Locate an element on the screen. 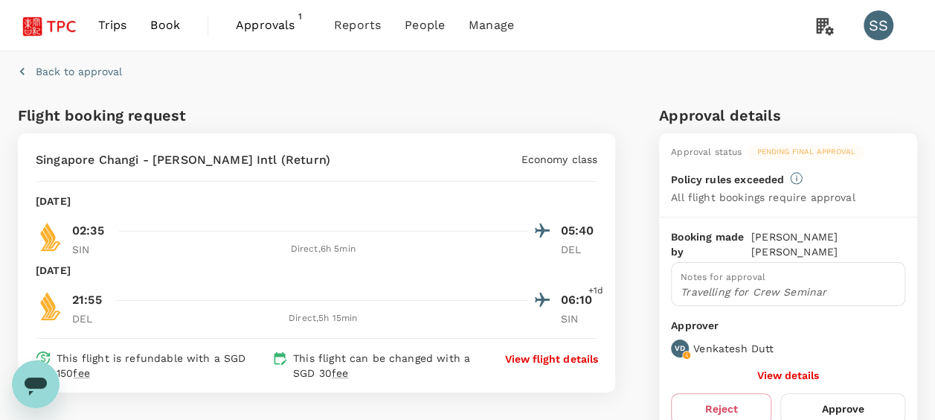  button: Back to approval is located at coordinates (70, 71).